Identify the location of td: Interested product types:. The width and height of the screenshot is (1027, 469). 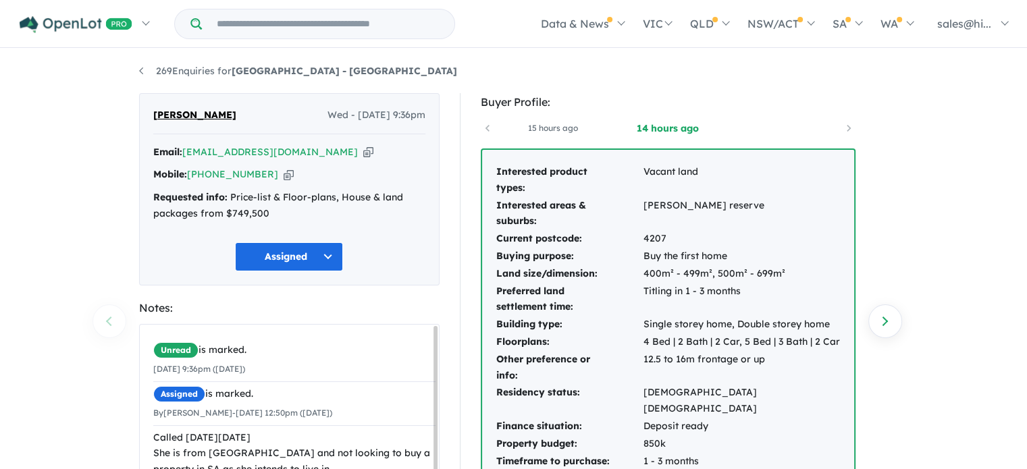
(569, 180).